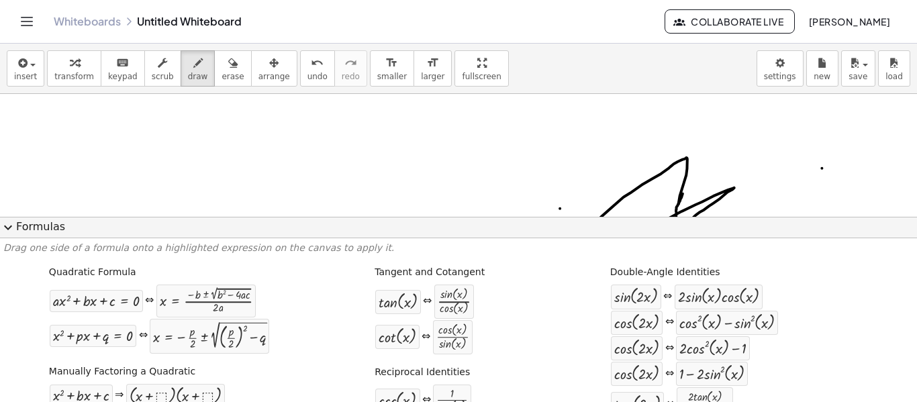 This screenshot has height=402, width=917. I want to click on span: keypad, so click(123, 77).